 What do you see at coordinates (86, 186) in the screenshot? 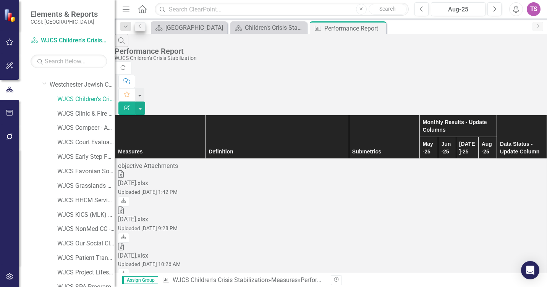
I see `a: WJCS Grasslands Social Club` at bounding box center [86, 186].